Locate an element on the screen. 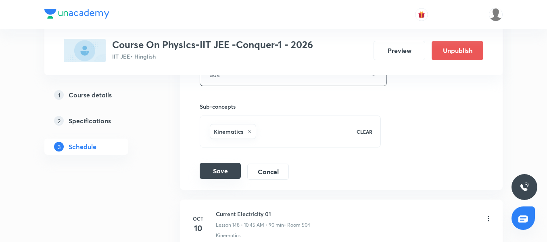 This screenshot has height=242, width=547. img: 74AA88B9-BA1E-49AB-B047-136DC21D5BC5_plus.png is located at coordinates (85, 50).